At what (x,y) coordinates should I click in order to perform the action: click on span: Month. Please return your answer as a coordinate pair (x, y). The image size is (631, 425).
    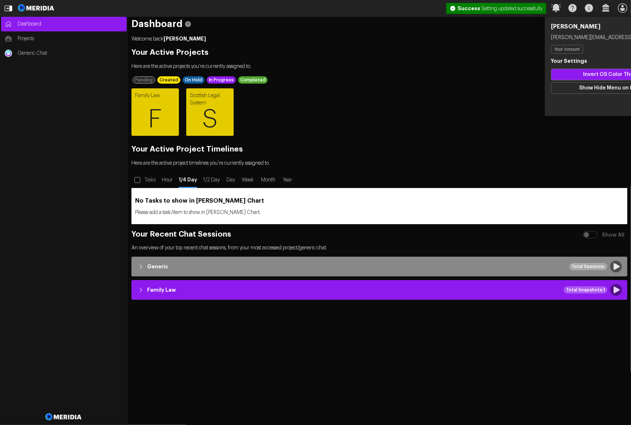
    Looking at the image, I should click on (268, 180).